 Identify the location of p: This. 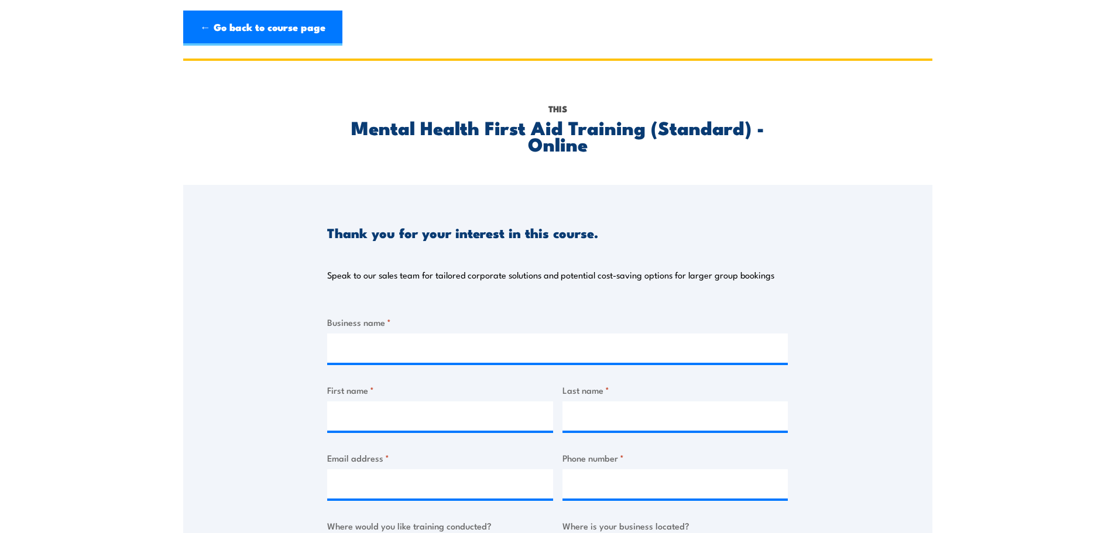
(557, 109).